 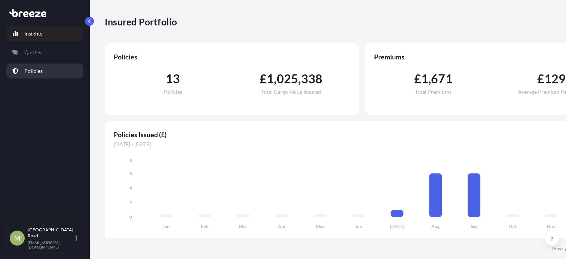 I want to click on tspan: Sep, so click(x=474, y=226).